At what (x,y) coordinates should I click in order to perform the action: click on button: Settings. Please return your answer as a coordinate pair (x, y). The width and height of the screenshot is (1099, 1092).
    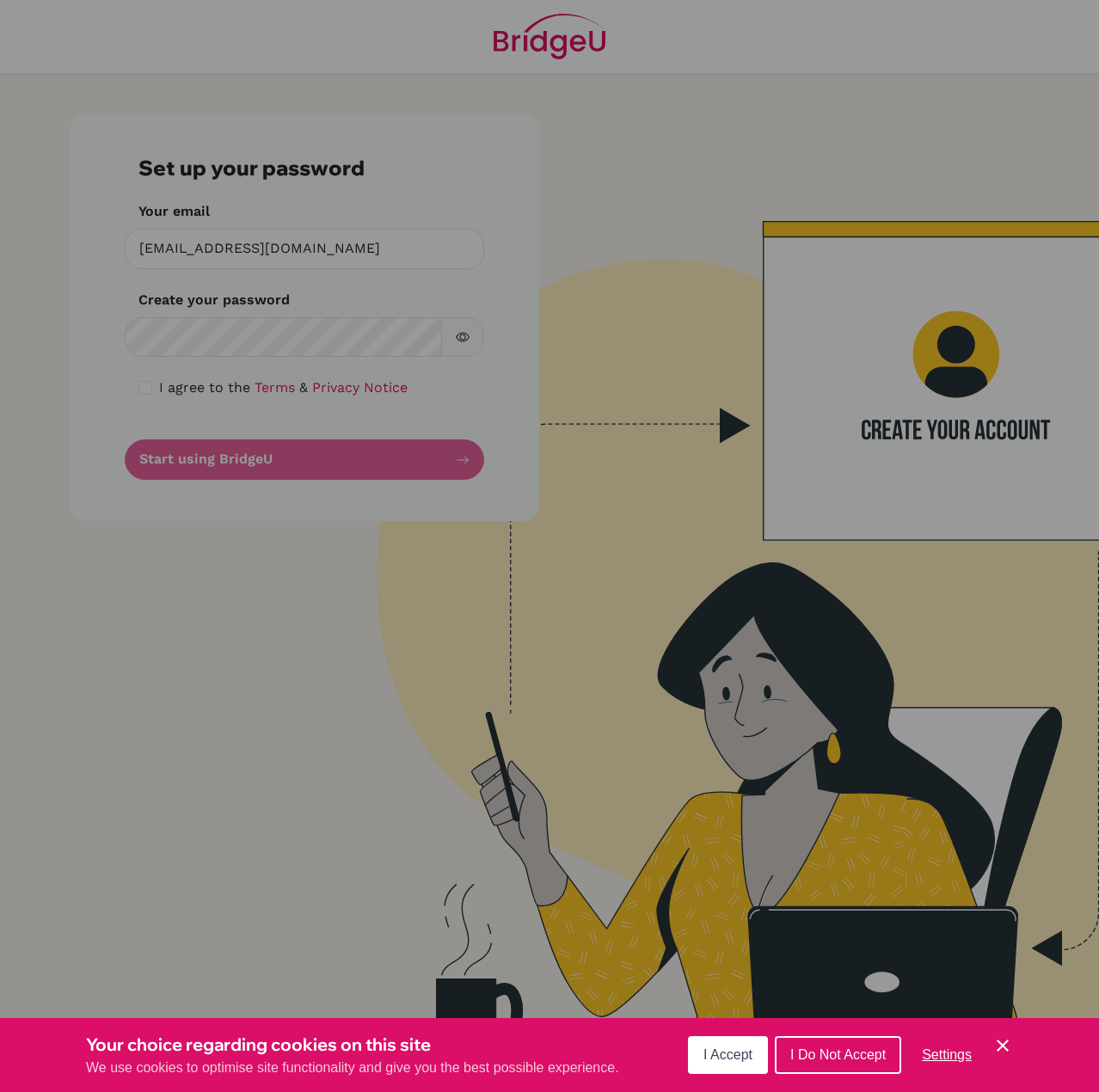
    Looking at the image, I should click on (947, 1054).